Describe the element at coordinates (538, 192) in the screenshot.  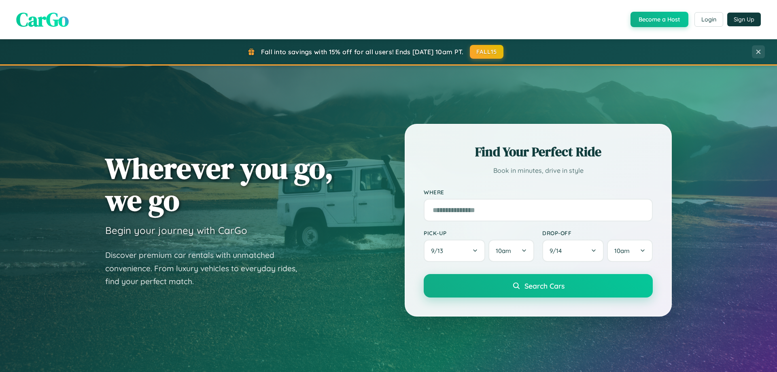
I see `label: Where` at that location.